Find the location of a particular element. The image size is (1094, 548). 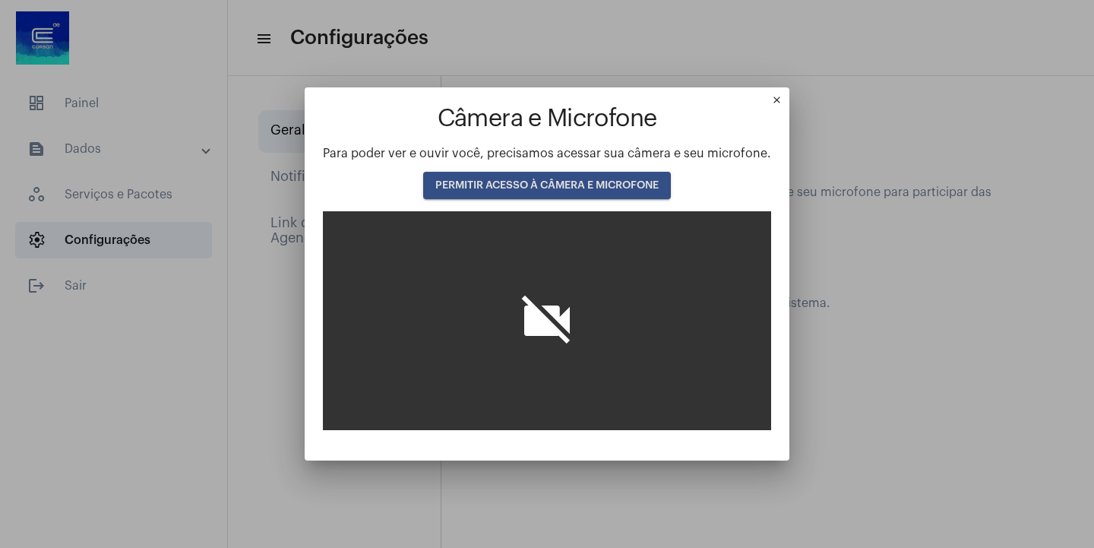

button: PERMITIR ACESSO À CÂMERA E MICROFONE is located at coordinates (547, 185).